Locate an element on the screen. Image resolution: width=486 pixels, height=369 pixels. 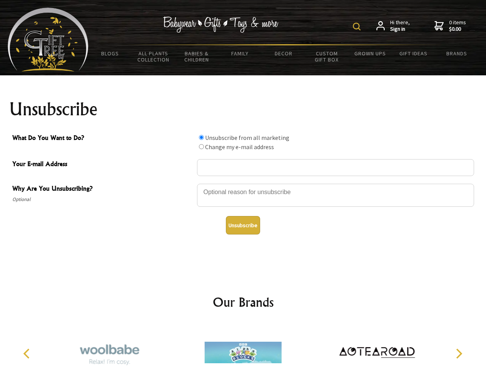
a: Custom Gift Box is located at coordinates (326, 57).